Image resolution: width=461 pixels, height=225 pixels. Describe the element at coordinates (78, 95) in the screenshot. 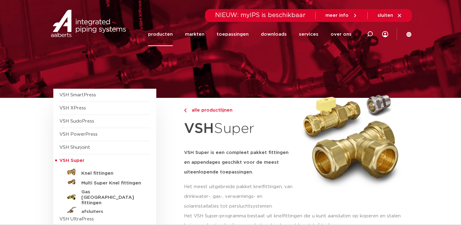

I see `span: VSH SmartPress` at that location.